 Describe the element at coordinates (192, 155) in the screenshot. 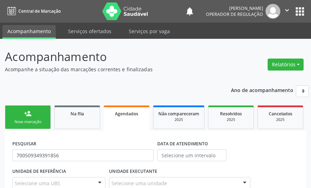

I see `input: Selecione um intervalo` at that location.